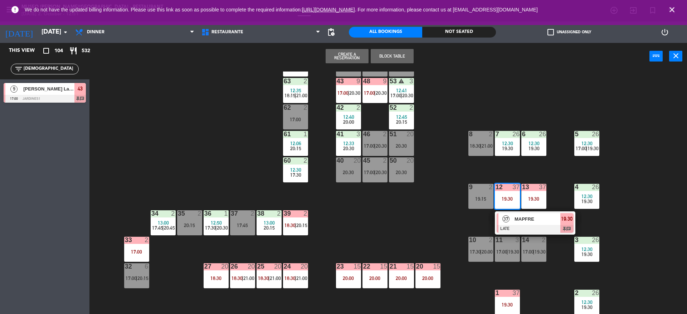  What do you see at coordinates (210, 228) in the screenshot?
I see `span: 17:30` at bounding box center [210, 228].